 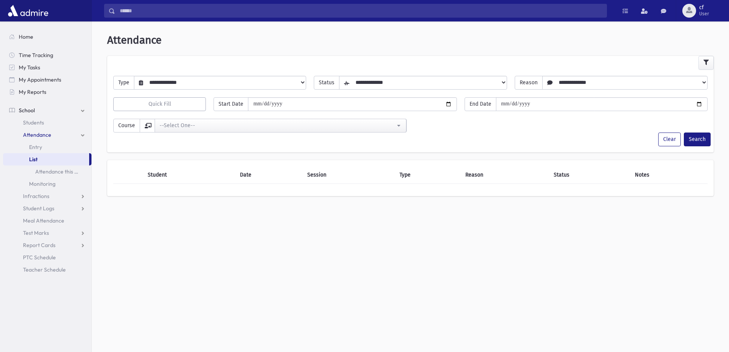 I want to click on span: Time Tracking, so click(x=36, y=55).